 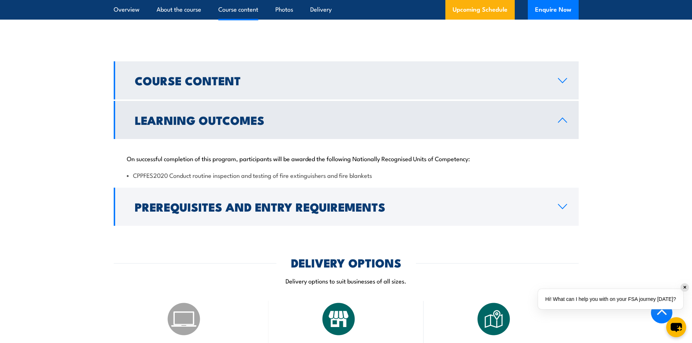 What do you see at coordinates (340, 120) in the screenshot?
I see `h2: Learning Outcomes` at bounding box center [340, 120].